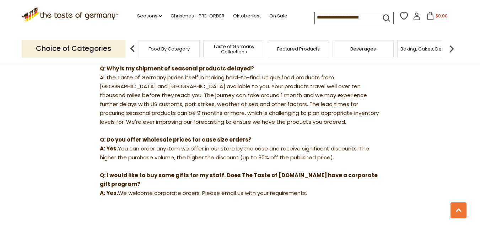 The image size is (480, 228). What do you see at coordinates (451, 49) in the screenshot?
I see `img: next arrow` at bounding box center [451, 49].